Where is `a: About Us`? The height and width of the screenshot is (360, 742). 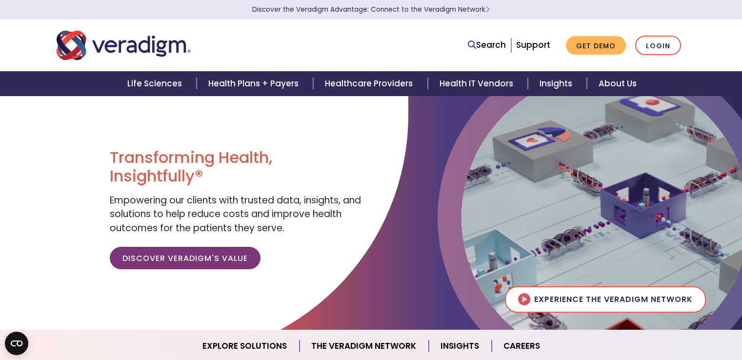
a: About Us is located at coordinates (618, 83).